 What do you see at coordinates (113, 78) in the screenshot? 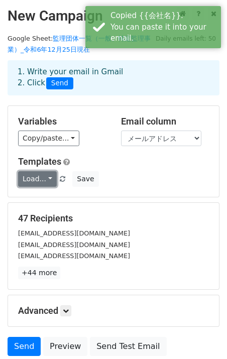
I see `div: 1. Write your email in Gmail 2. Click` at bounding box center [113, 78].